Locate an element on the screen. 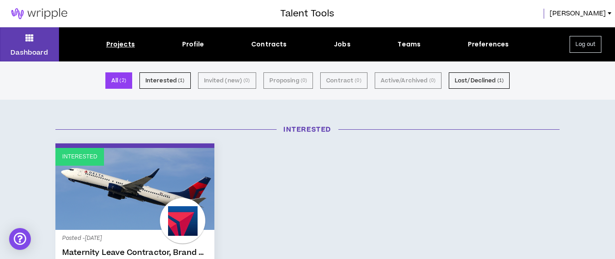  button: Proposing (0) is located at coordinates (289, 80).